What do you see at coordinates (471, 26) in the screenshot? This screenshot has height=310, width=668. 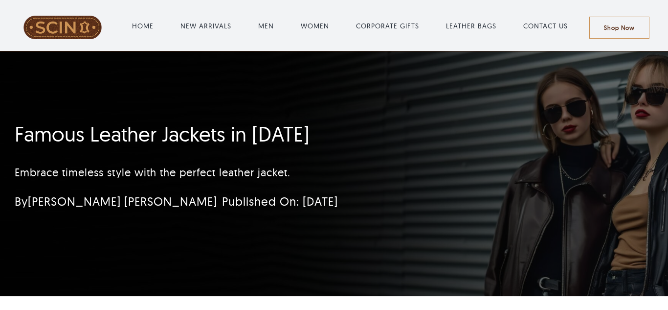 I see `a: LEATHER BAGS` at bounding box center [471, 26].